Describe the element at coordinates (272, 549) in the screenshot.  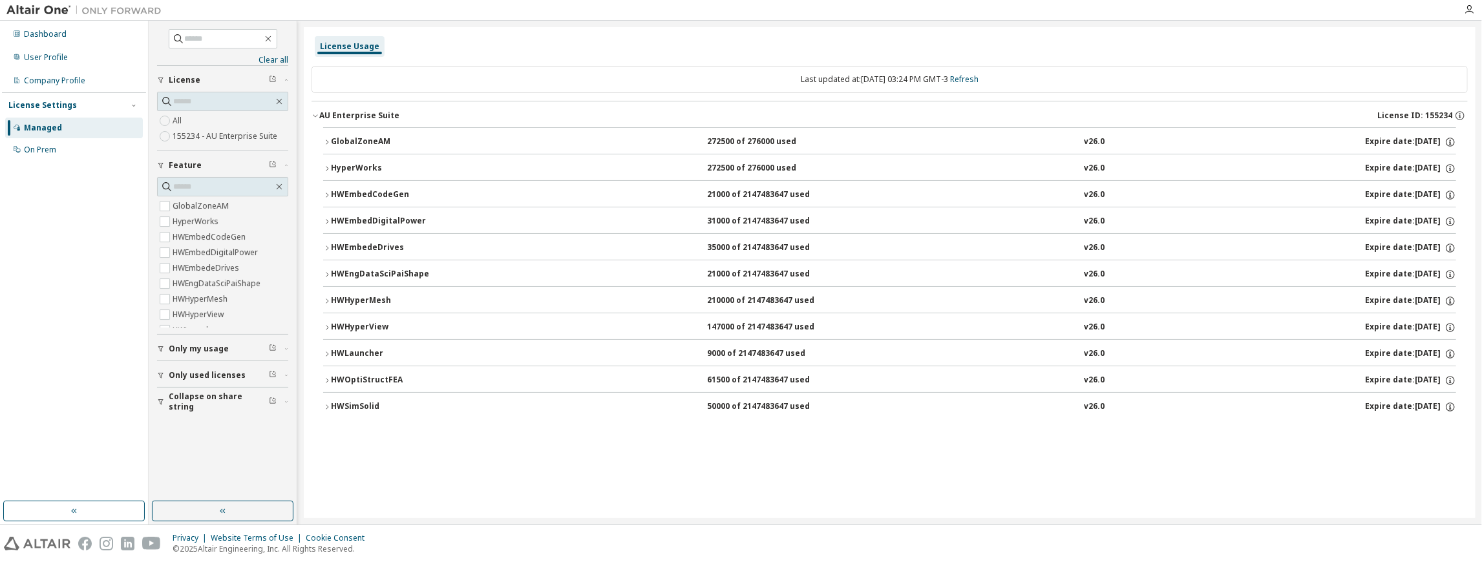
I see `p: © 2025 Altair Engineering, Inc. All Rights Reserved.` at that location.